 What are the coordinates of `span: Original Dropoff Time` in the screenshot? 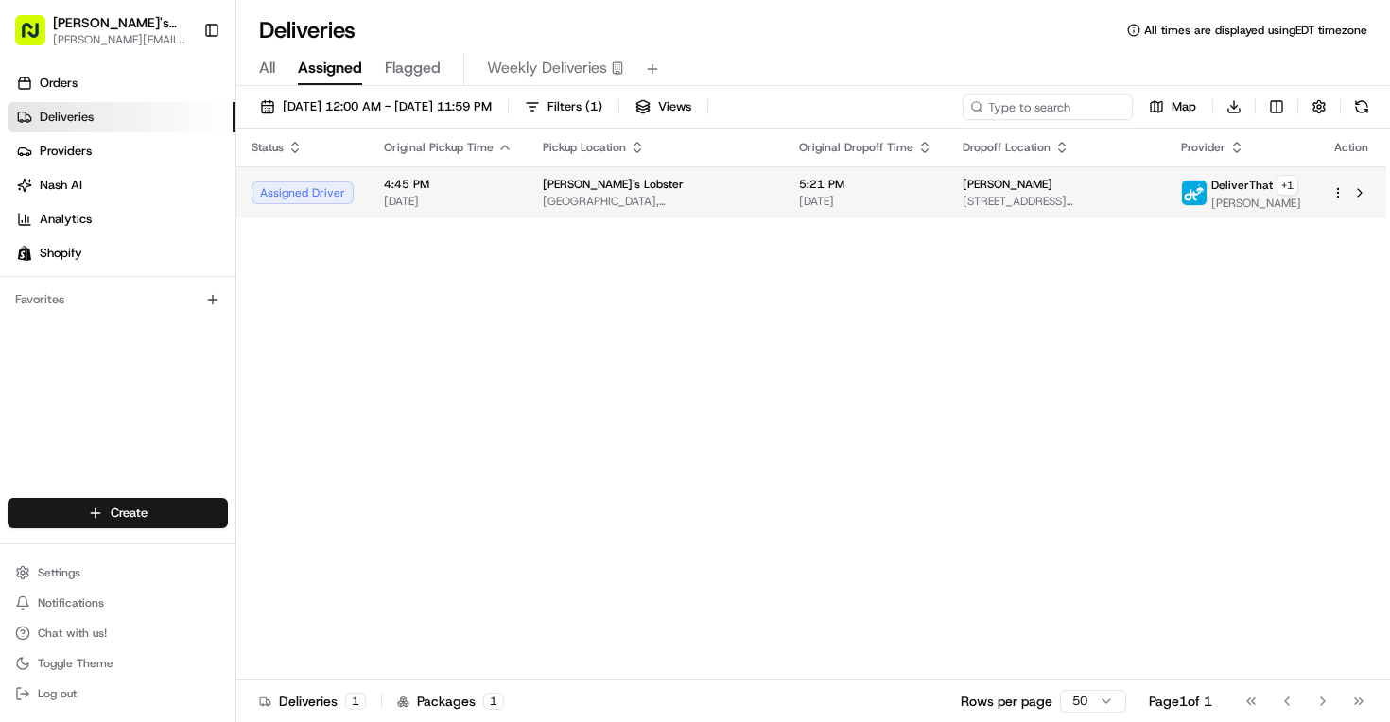 It's located at (856, 147).